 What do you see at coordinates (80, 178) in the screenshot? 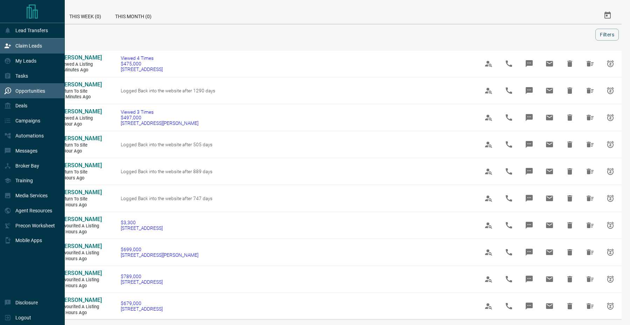
I see `span: 6 hours ago` at bounding box center [80, 178].